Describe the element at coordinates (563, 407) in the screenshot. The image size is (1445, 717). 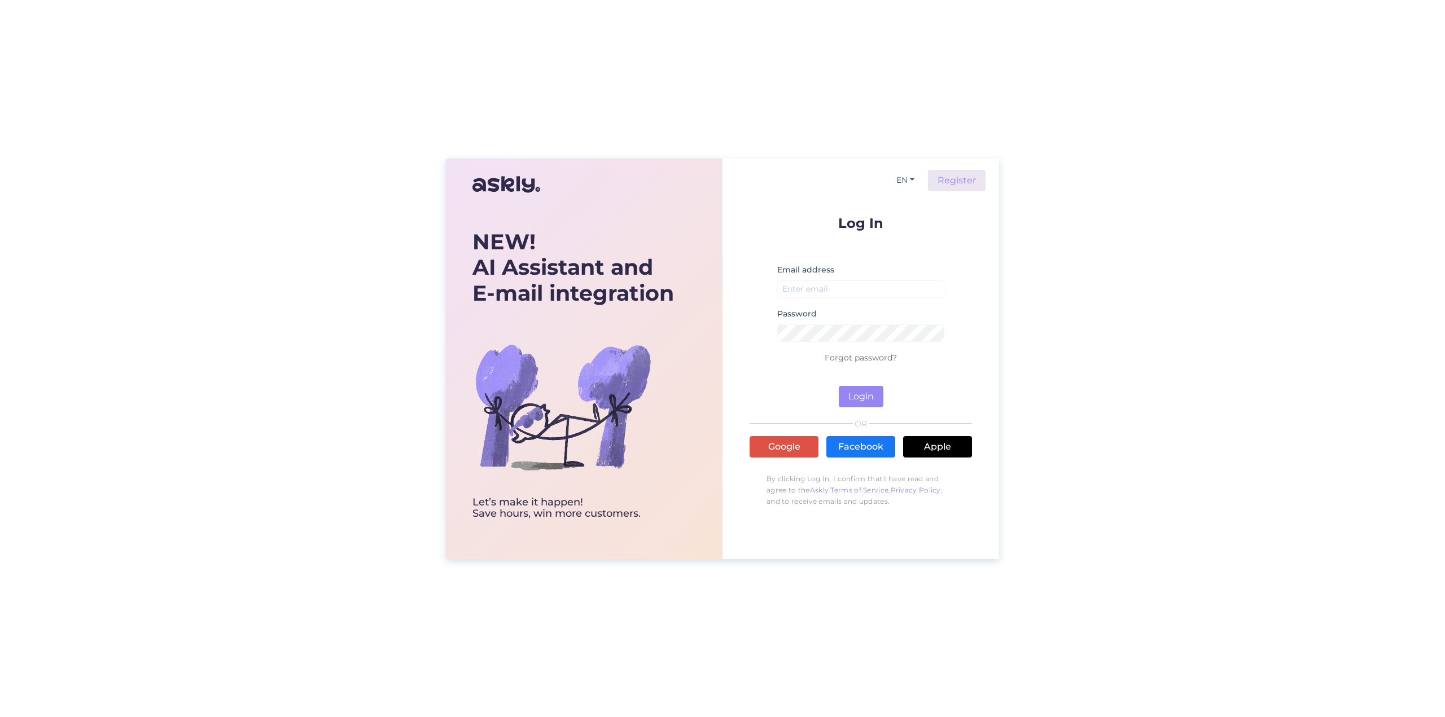
I see `img: bg-askly` at that location.